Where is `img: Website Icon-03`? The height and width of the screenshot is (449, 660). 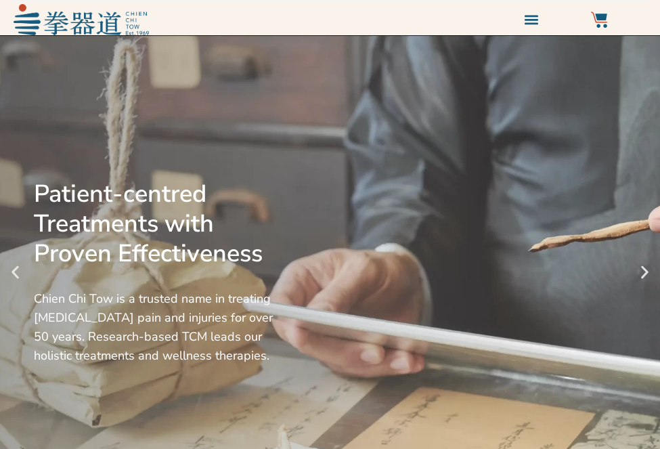 img: Website Icon-03 is located at coordinates (599, 20).